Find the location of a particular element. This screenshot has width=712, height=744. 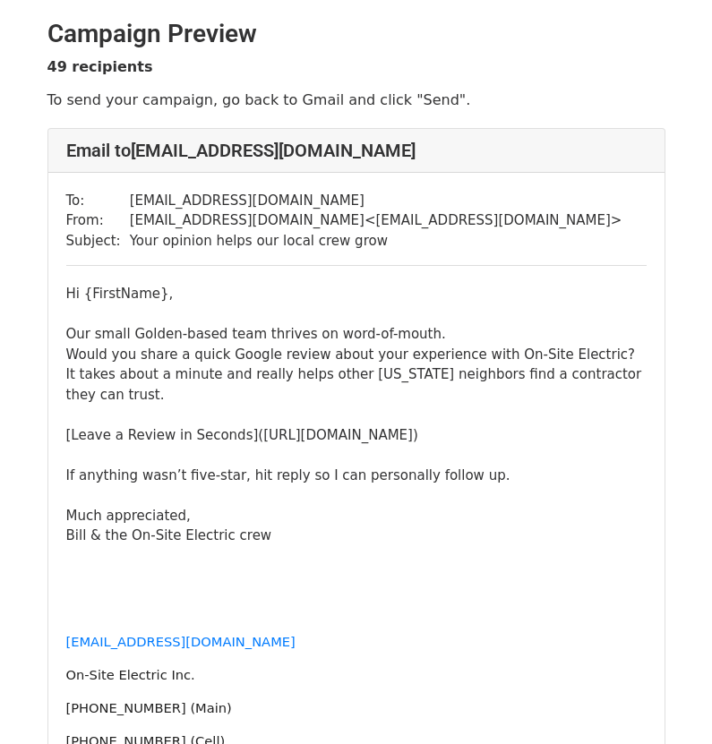

td: From: is located at coordinates (98, 220).